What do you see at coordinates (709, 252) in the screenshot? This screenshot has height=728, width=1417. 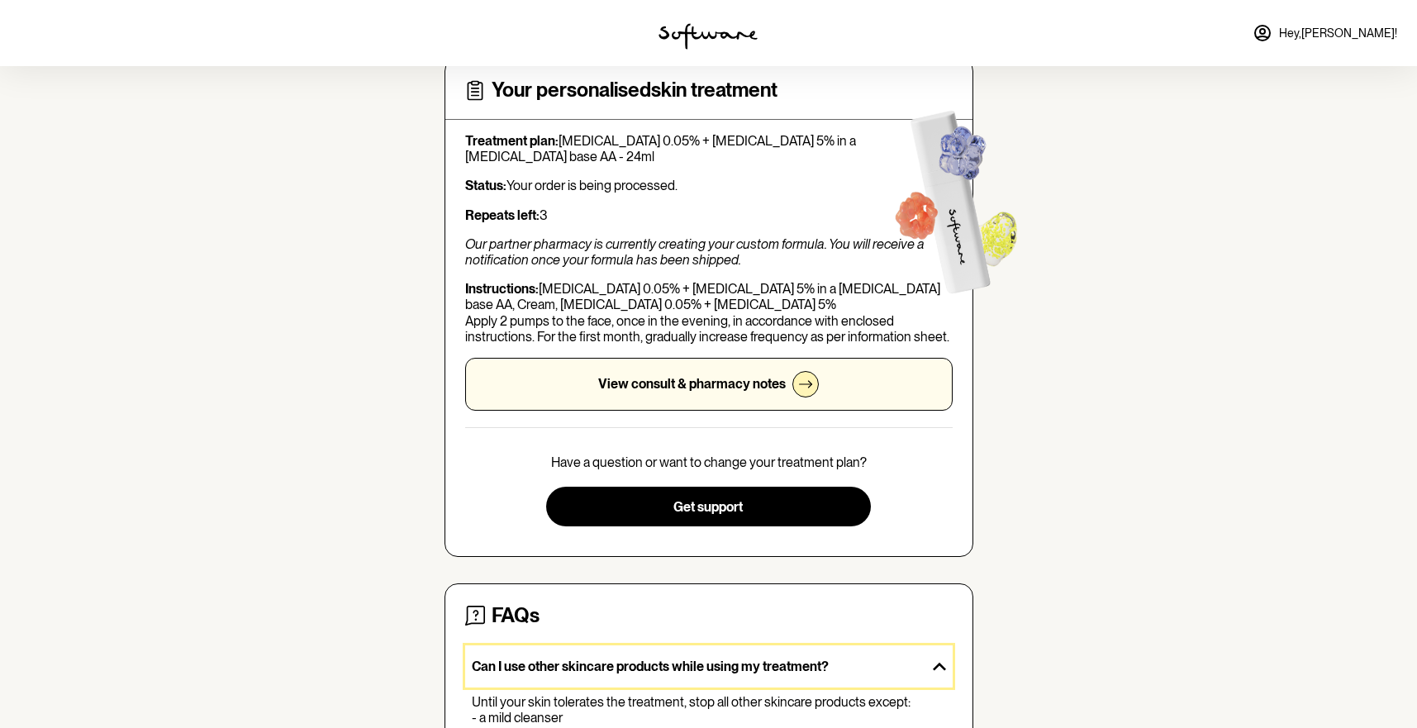 I see `p: Our partner pharmacy is currently creating your custom formula. You will receive a notification o...` at bounding box center [709, 252].